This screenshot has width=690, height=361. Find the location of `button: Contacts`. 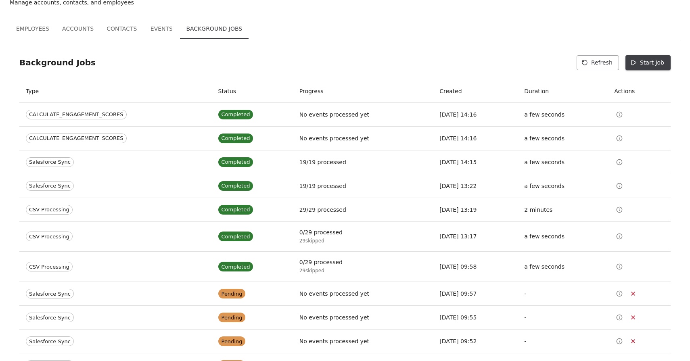

button: Contacts is located at coordinates (122, 29).